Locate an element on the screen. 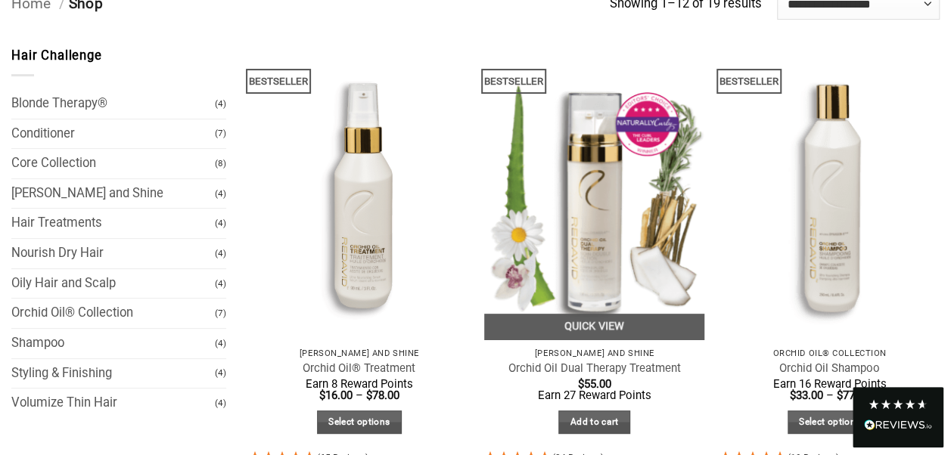 This screenshot has height=455, width=951. a: Orchid Oil® Collection is located at coordinates (113, 313).